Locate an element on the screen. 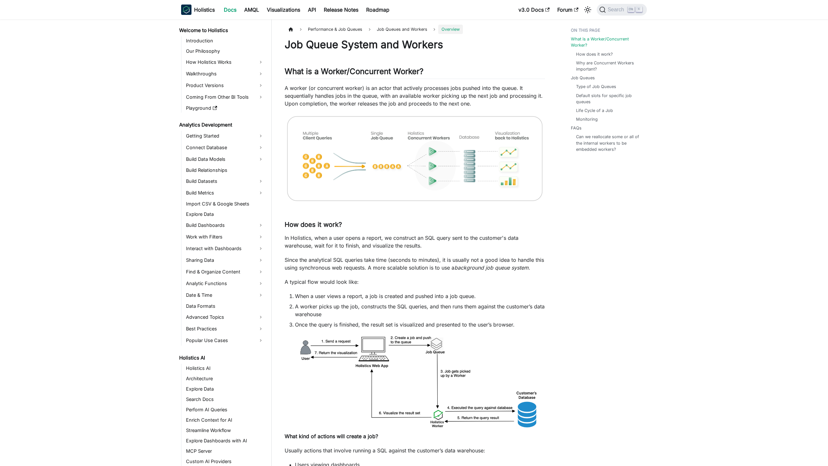  a: HolisticsHolistics is located at coordinates (198, 10).